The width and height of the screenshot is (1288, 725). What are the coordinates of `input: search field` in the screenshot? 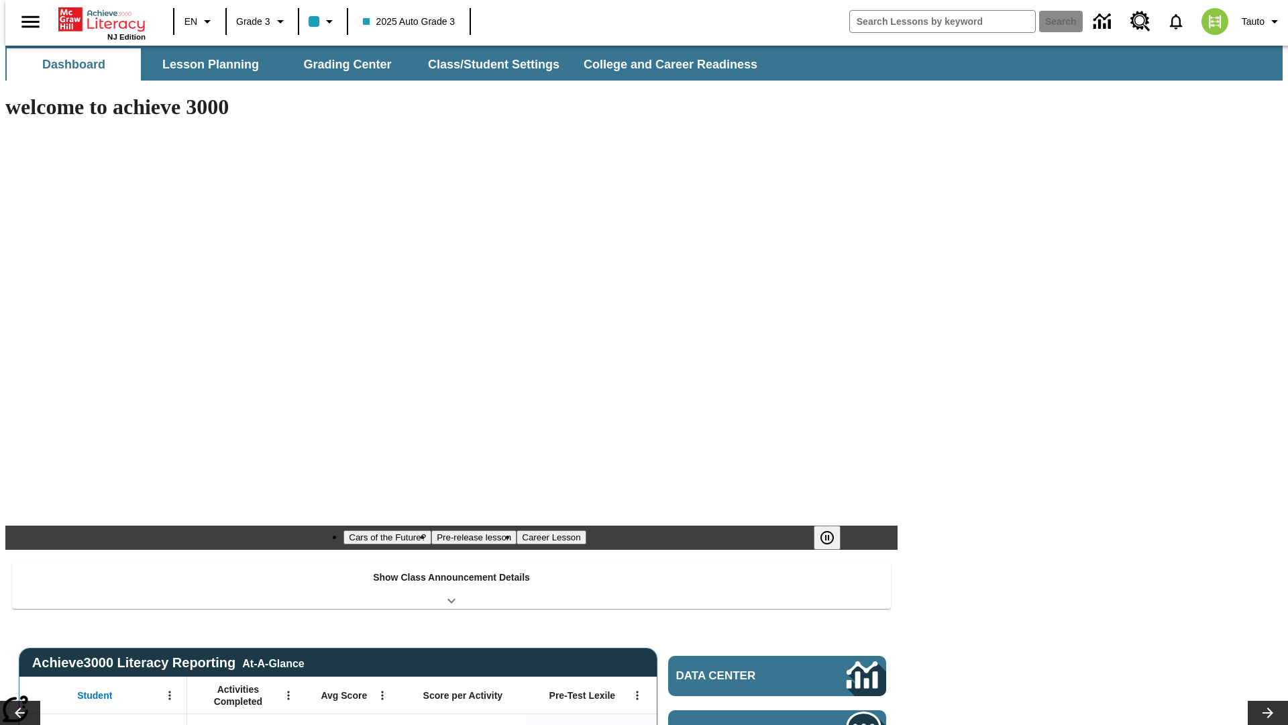 It's located at (943, 21).